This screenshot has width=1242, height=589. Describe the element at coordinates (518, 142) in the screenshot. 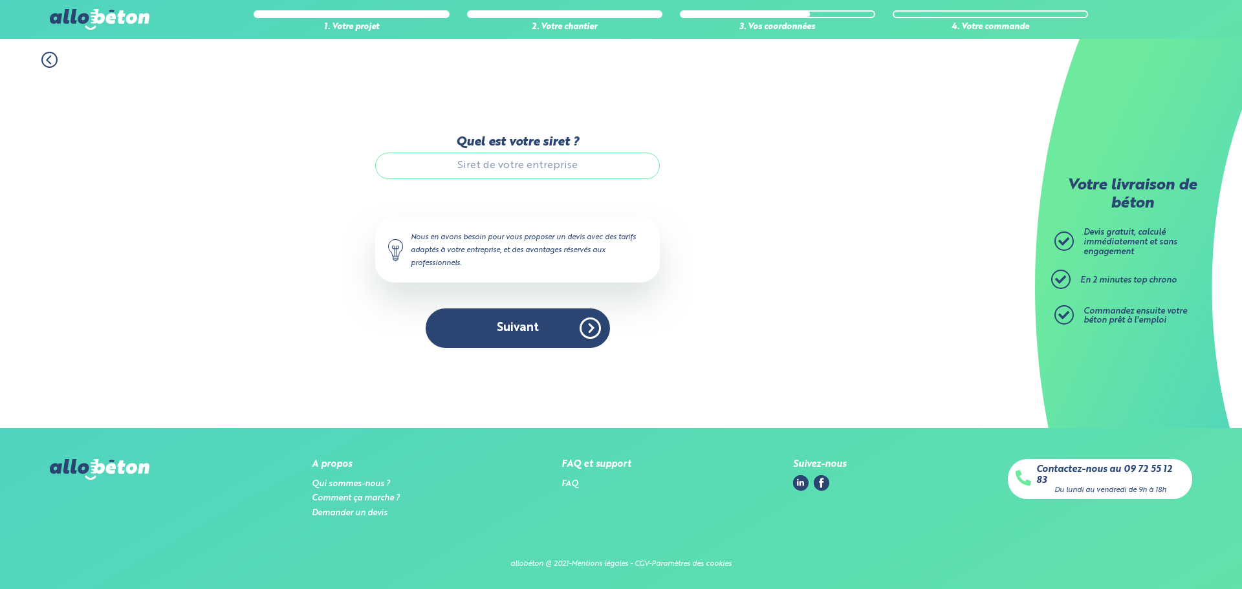

I see `label: Quel est votre siret ?` at that location.